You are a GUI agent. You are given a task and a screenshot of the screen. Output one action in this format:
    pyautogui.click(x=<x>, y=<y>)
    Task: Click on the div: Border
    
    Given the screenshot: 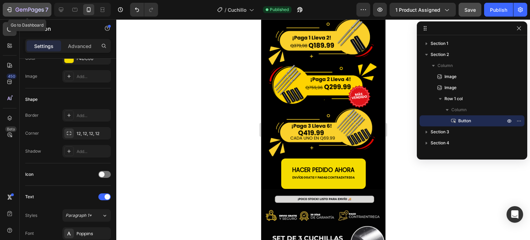 What is the action you would take?
    pyautogui.click(x=32, y=115)
    